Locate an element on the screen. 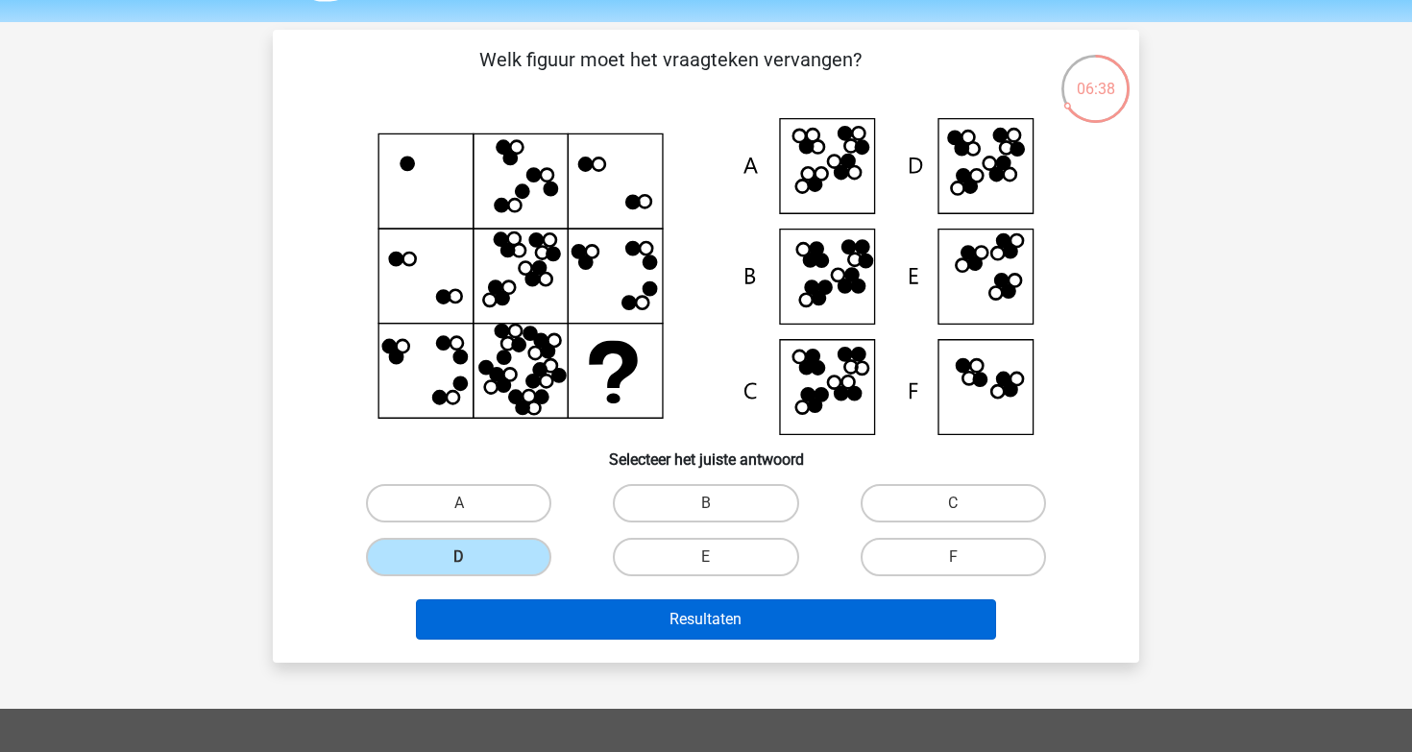 The height and width of the screenshot is (752, 1412). label: F is located at coordinates (953, 557).